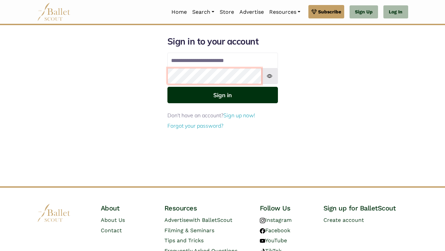 The height and width of the screenshot is (251, 445). Describe the element at coordinates (275, 230) in the screenshot. I see `a: Facebook` at that location.